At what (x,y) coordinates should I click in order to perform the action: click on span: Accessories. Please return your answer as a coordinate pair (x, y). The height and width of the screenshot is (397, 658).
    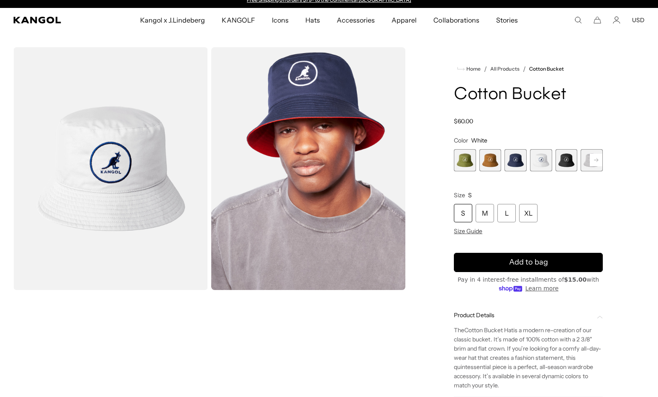
    Looking at the image, I should click on (356, 20).